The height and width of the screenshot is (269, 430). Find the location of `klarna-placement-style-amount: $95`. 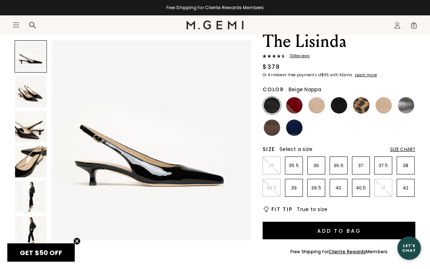

klarna-placement-style-amount: $95 is located at coordinates (325, 75).